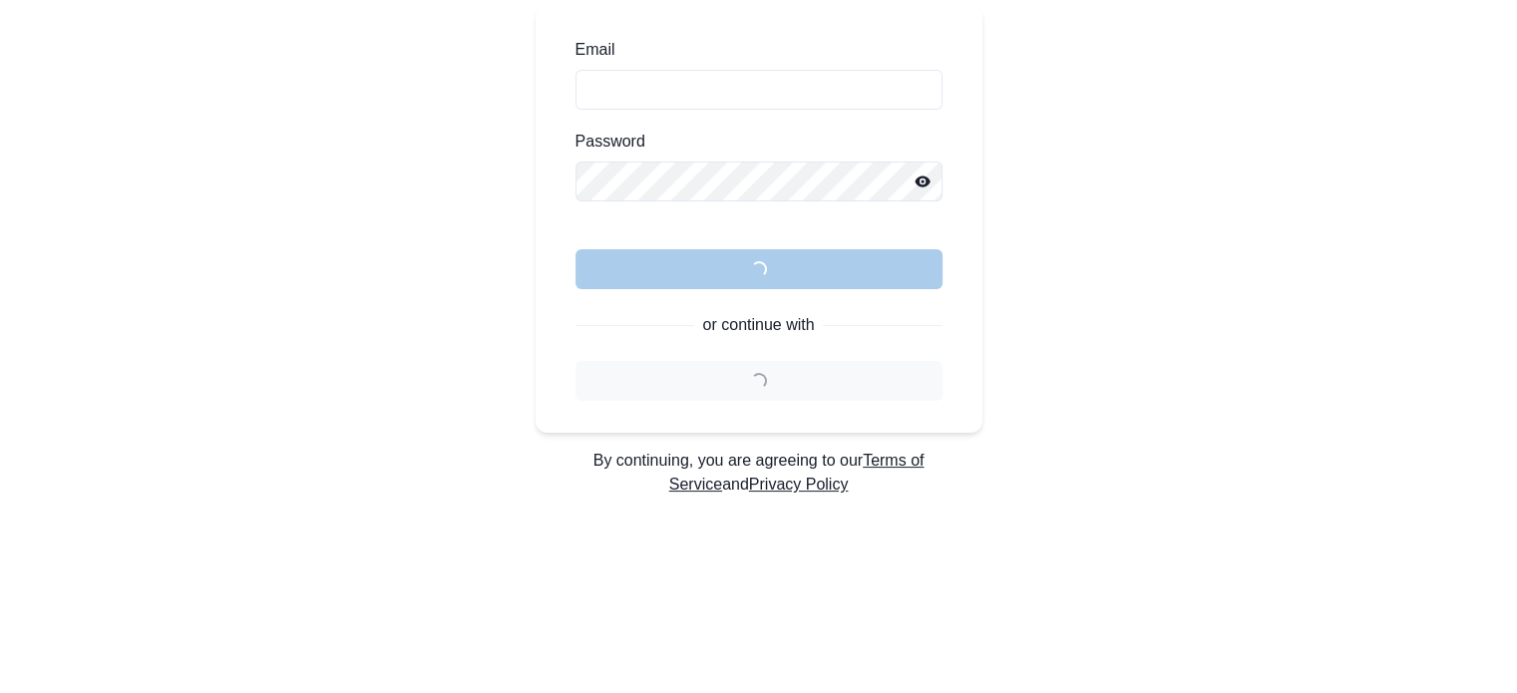 This screenshot has height=693, width=1517. I want to click on p: or continue with, so click(758, 325).